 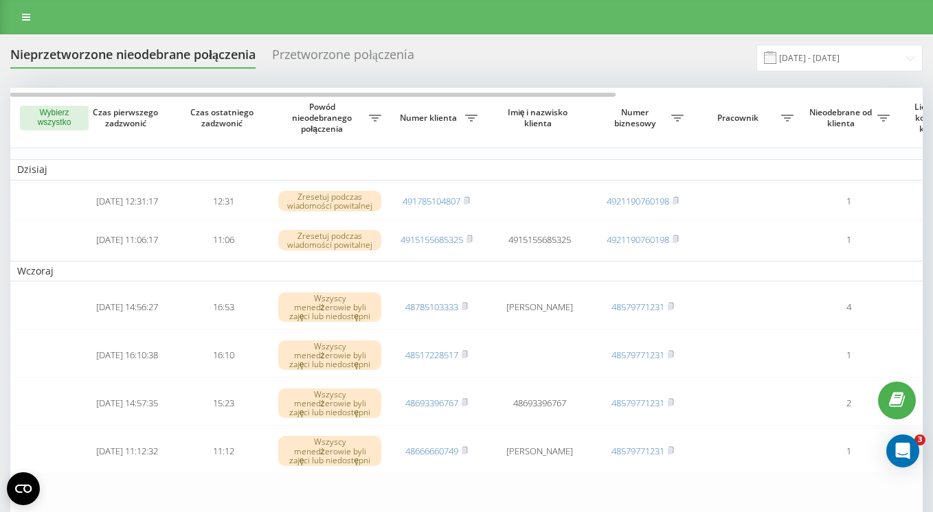 I want to click on td: 11:12, so click(x=223, y=451).